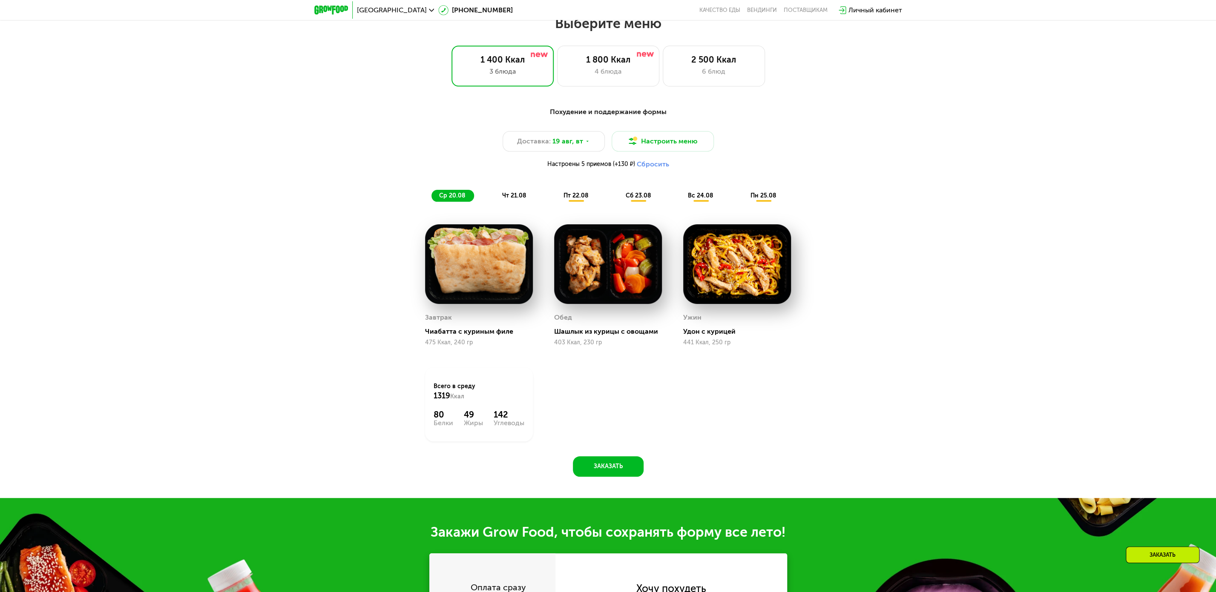  I want to click on div: 1 400 Ккал, so click(503, 60).